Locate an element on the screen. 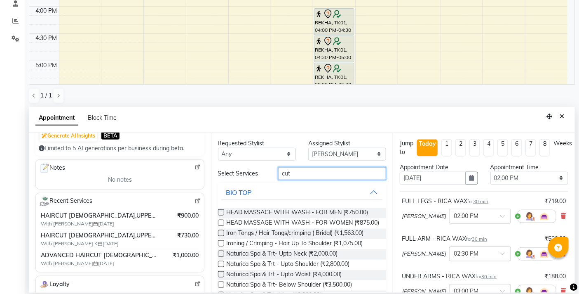 The height and width of the screenshot is (294, 579). div: ₹719.00 is located at coordinates (556, 201).